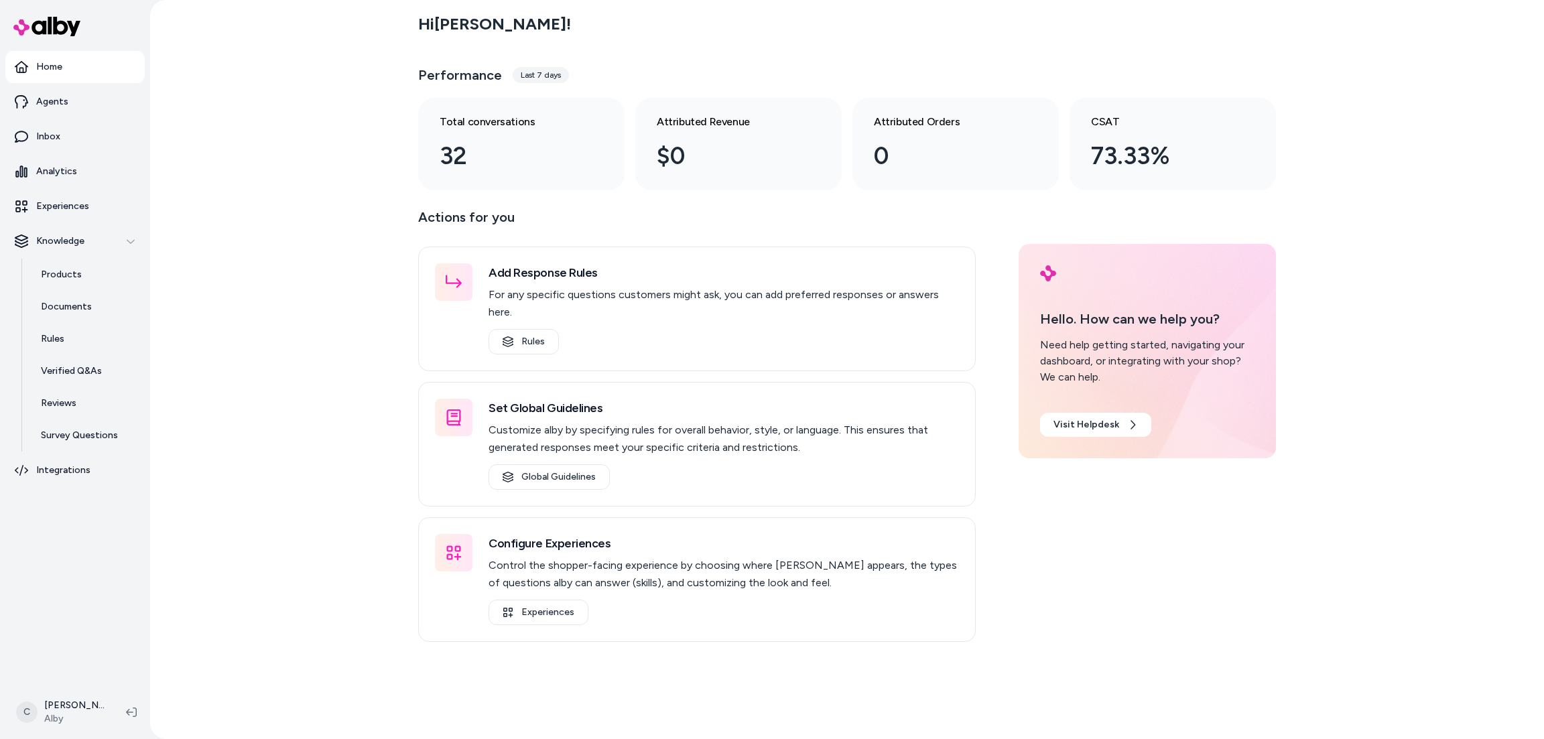 The image size is (1544, 739). I want to click on a: Attributed Orders 0, so click(956, 144).